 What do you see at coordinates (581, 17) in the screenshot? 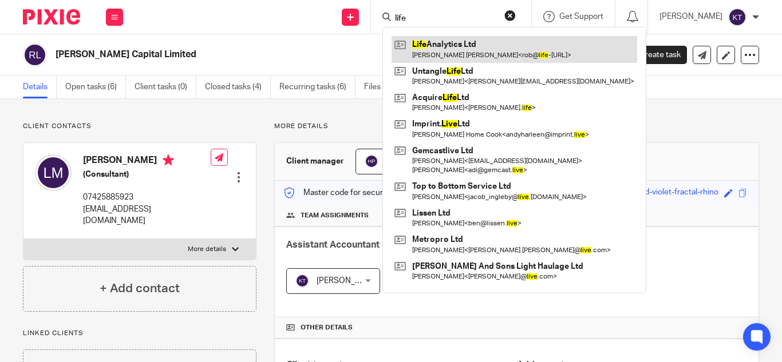
I see `span: Get Support` at bounding box center [581, 17].